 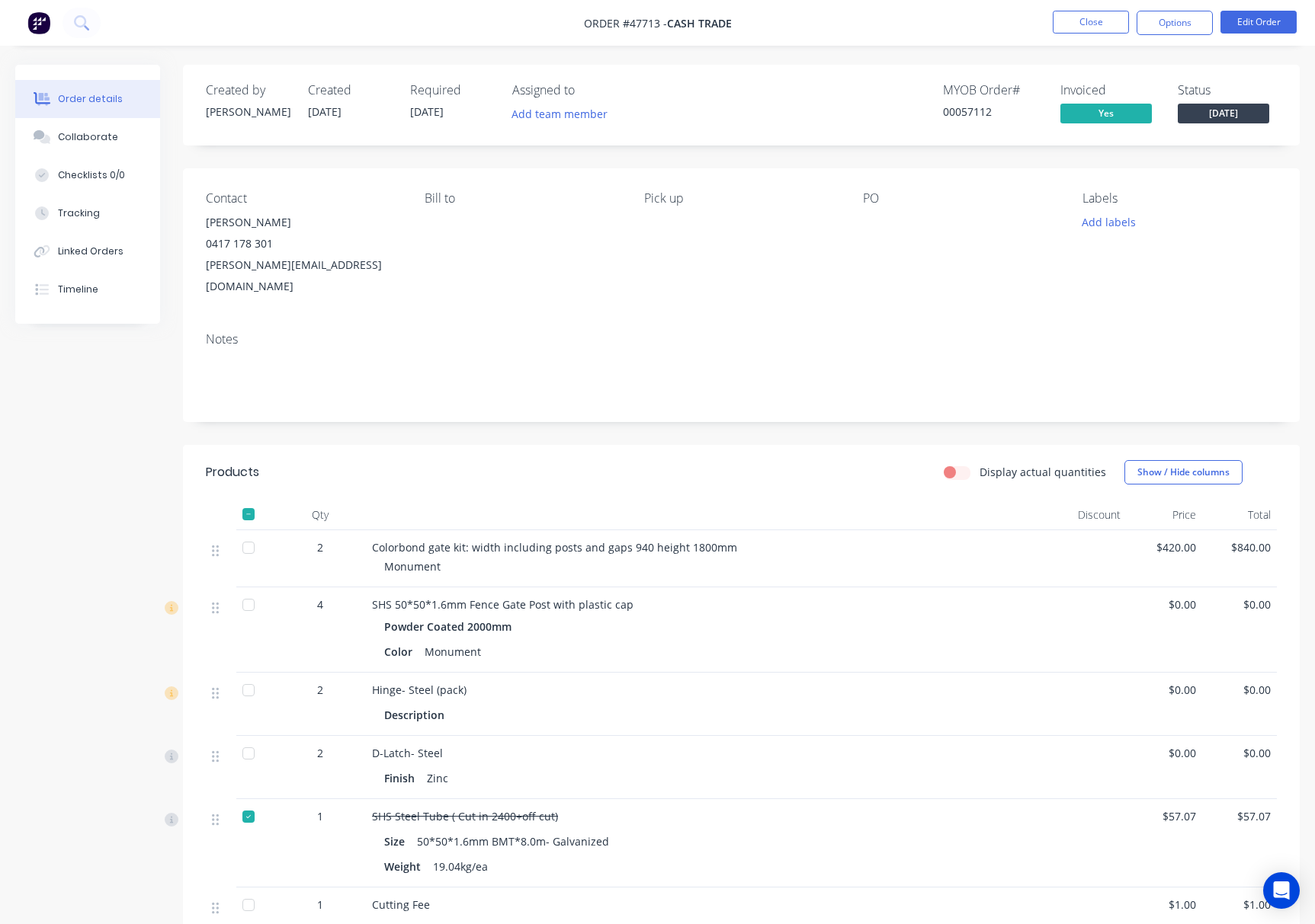 I want to click on div: Zinc, so click(x=437, y=778).